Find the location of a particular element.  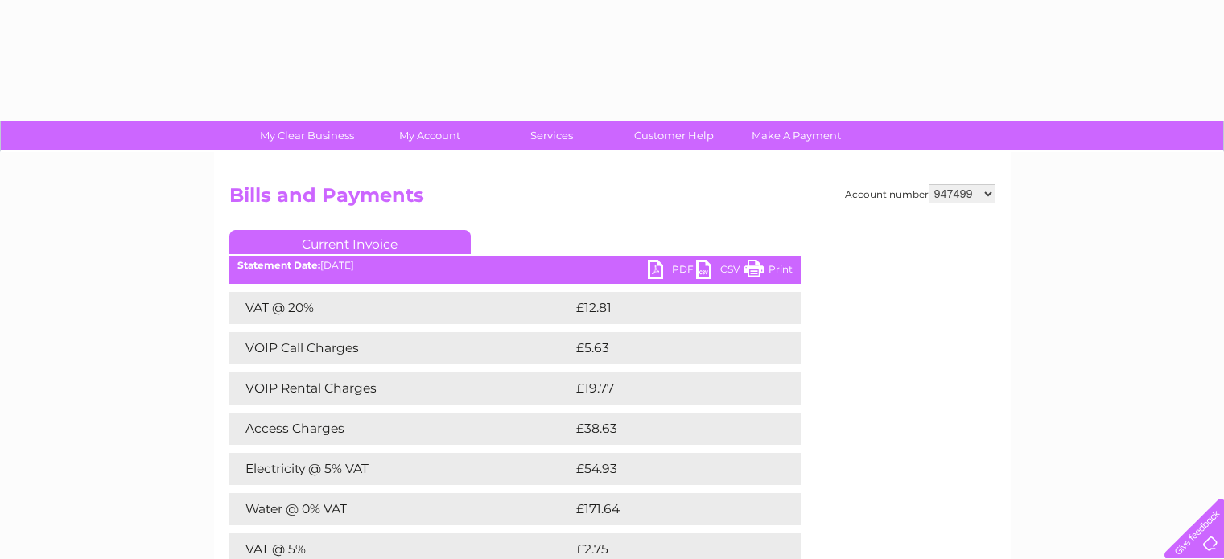

td: £19.77 is located at coordinates (670, 389).